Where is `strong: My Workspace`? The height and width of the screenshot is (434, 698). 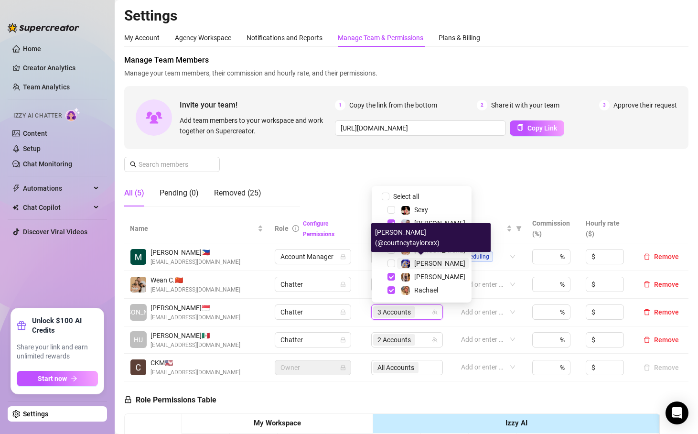 strong: My Workspace is located at coordinates (277, 423).